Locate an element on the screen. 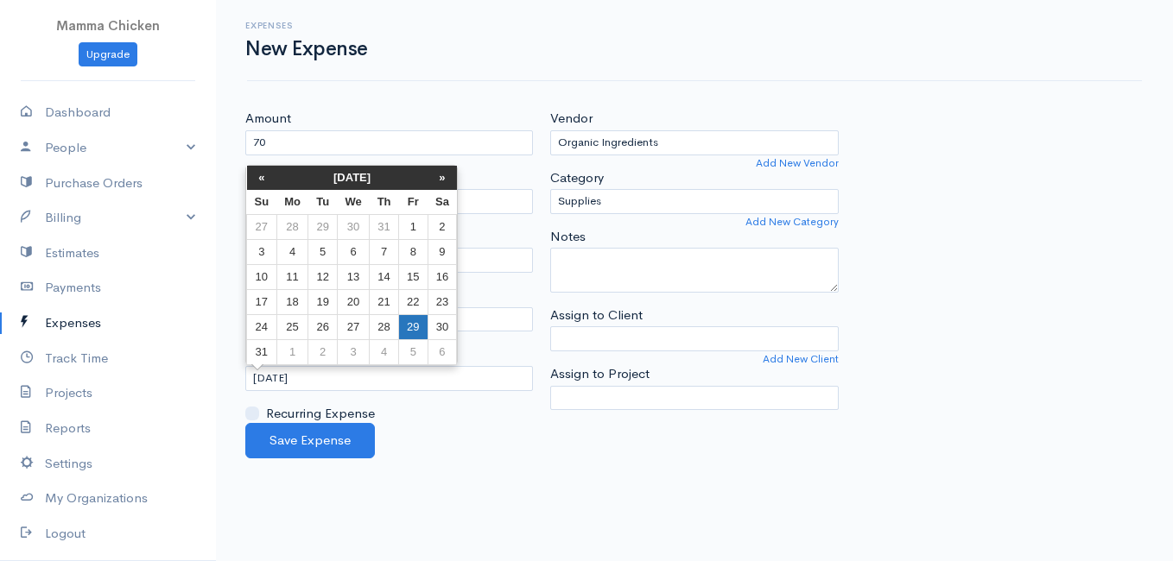 This screenshot has width=1173, height=561. td: 9 is located at coordinates (442, 251).